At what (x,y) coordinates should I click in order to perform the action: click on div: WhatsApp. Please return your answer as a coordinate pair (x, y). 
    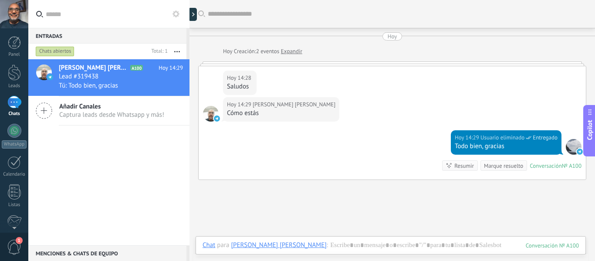
    Looking at the image, I should click on (14, 144).